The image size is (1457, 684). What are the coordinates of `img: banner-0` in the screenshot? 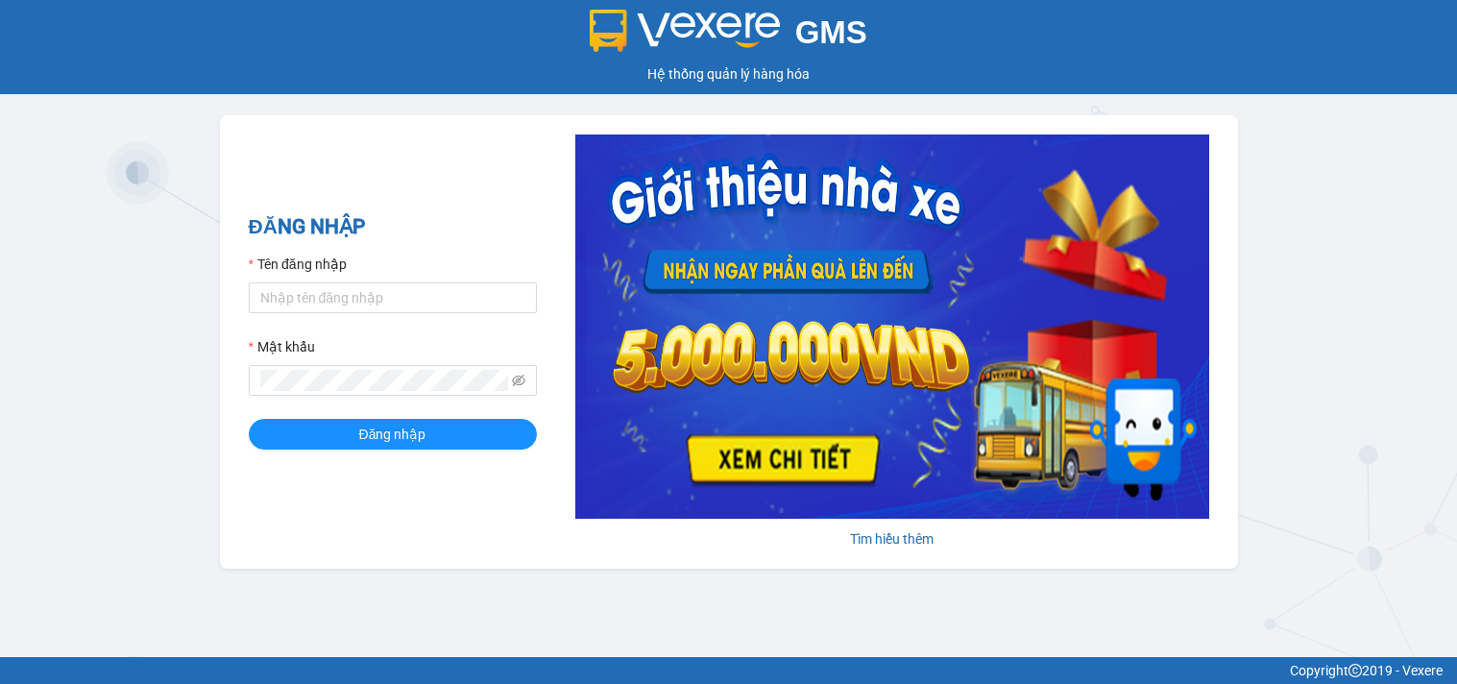 It's located at (892, 327).